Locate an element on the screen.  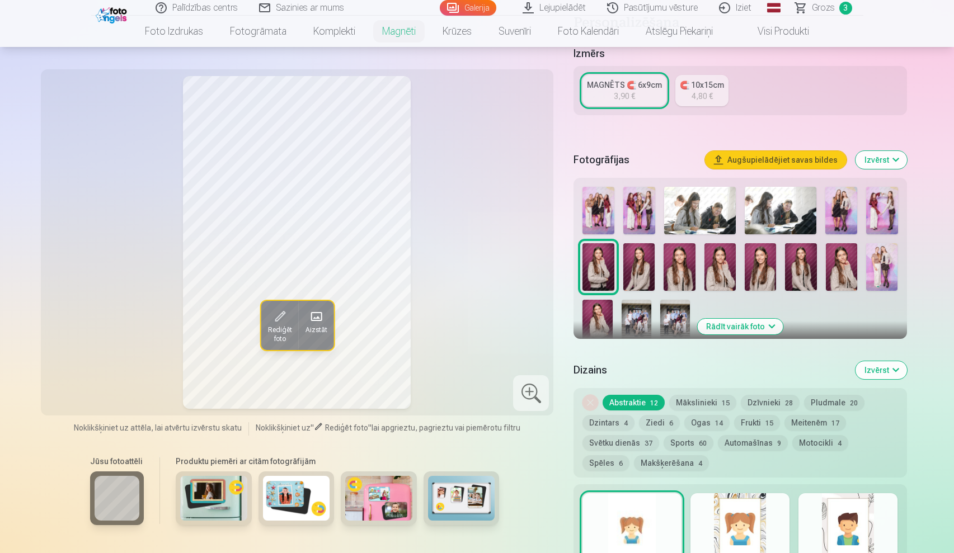
div: 4,80 € is located at coordinates (702, 96).